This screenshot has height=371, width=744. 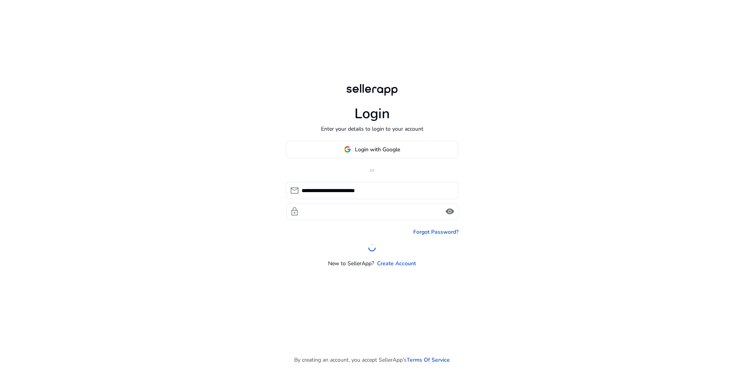 I want to click on p: New to SellerApp?, so click(x=351, y=263).